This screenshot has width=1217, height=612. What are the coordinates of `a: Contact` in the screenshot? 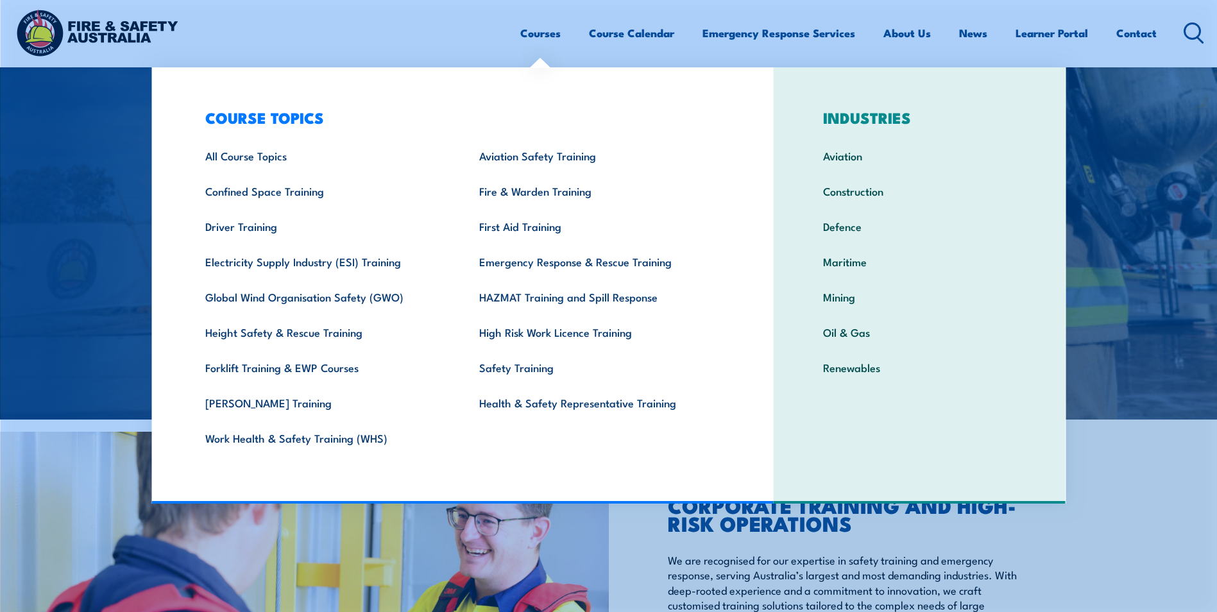 It's located at (1137, 33).